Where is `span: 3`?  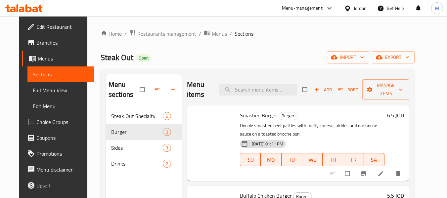 span: 3 is located at coordinates (167, 148).